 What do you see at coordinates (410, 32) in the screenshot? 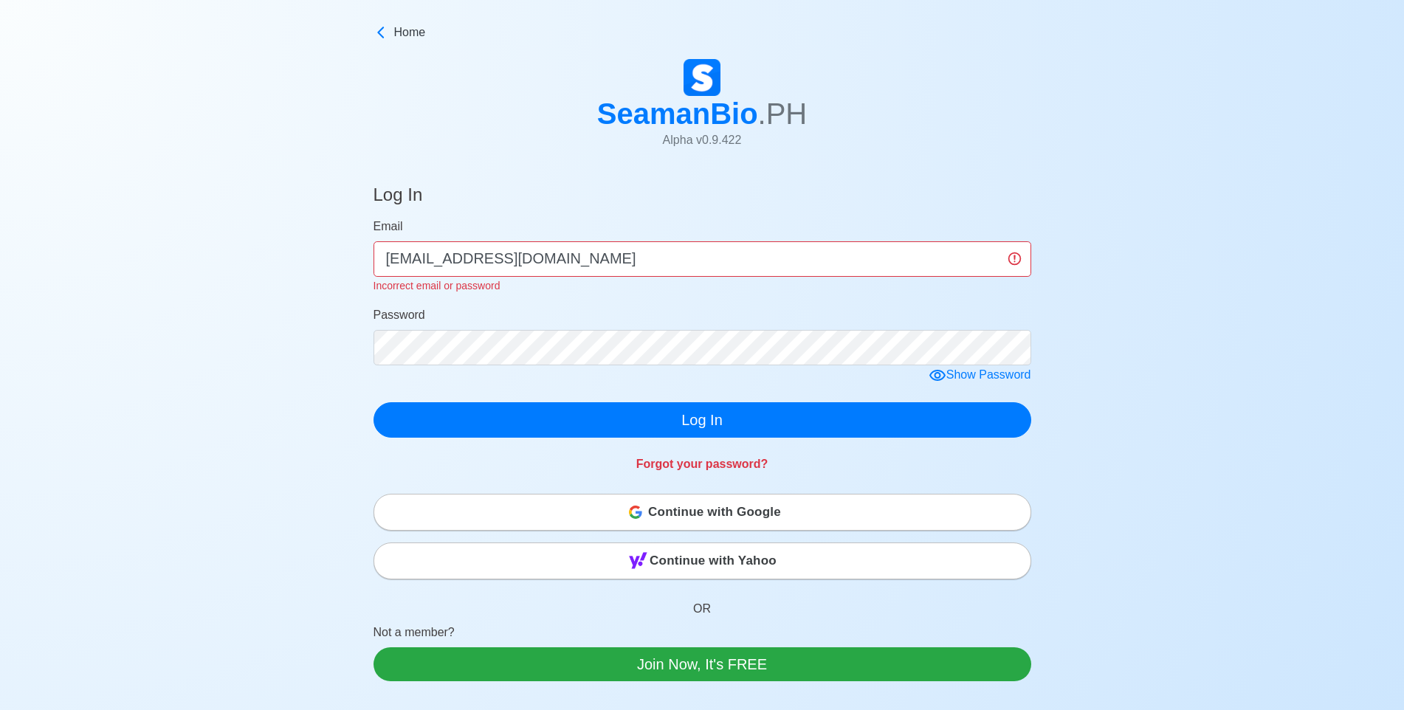
I see `span: Home` at bounding box center [410, 32].